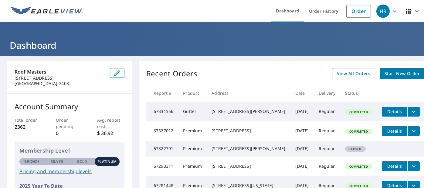 Image resolution: width=424 pixels, height=188 pixels. I want to click on p: Silver, so click(57, 162).